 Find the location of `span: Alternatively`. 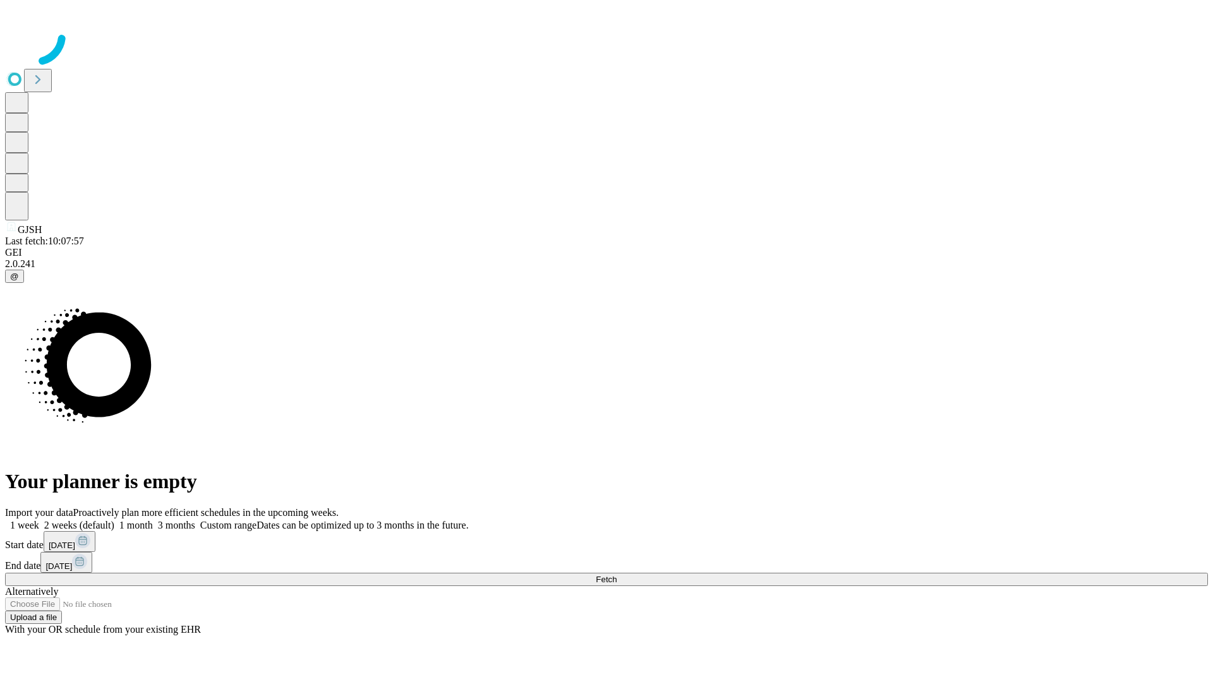

span: Alternatively is located at coordinates (32, 591).